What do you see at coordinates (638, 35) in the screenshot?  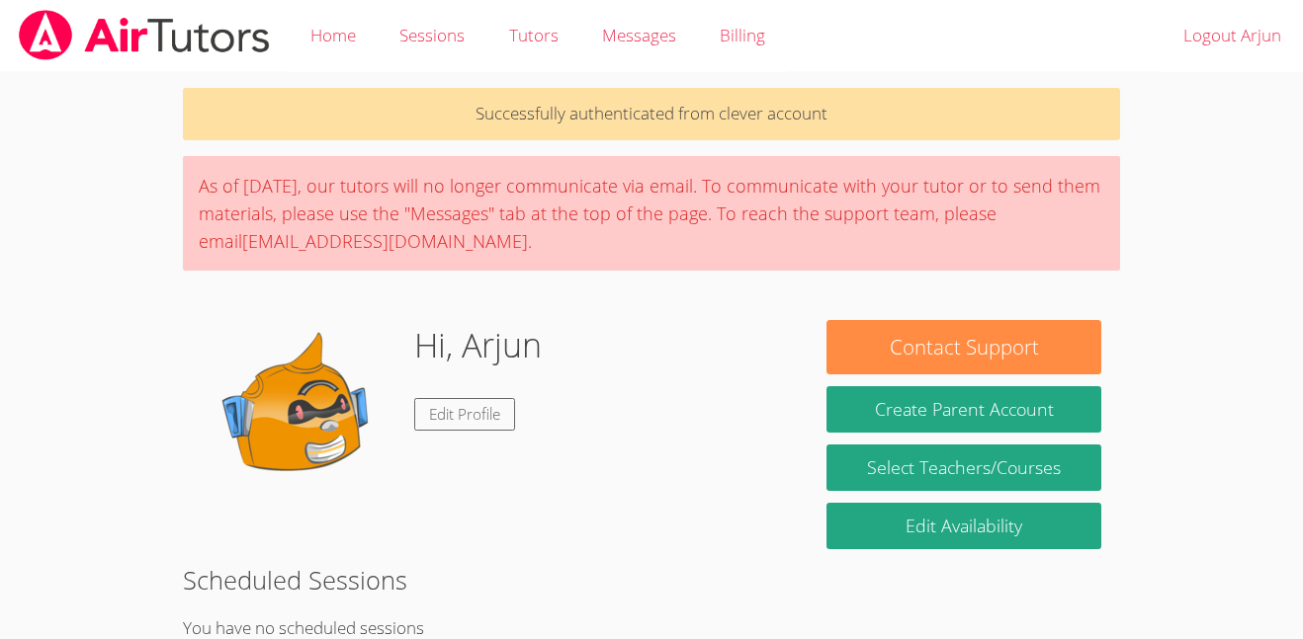 I see `span: Messages` at bounding box center [638, 35].